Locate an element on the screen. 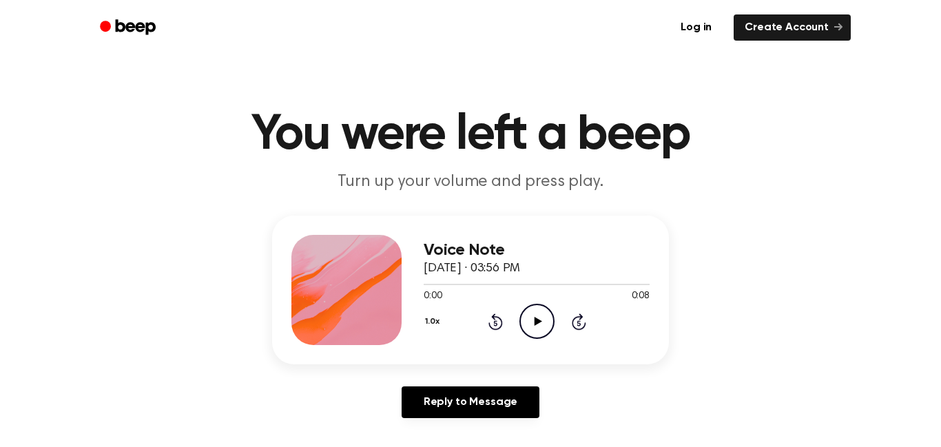 The height and width of the screenshot is (447, 941). a: Beep is located at coordinates (129, 28).